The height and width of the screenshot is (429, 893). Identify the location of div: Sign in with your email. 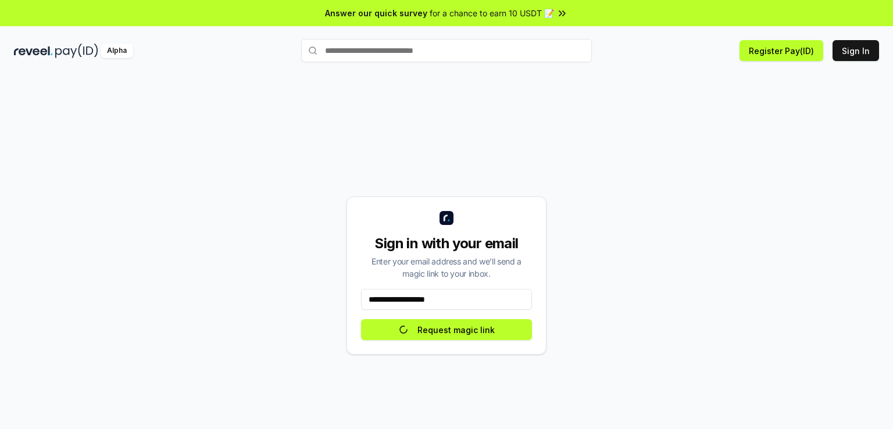
(447, 244).